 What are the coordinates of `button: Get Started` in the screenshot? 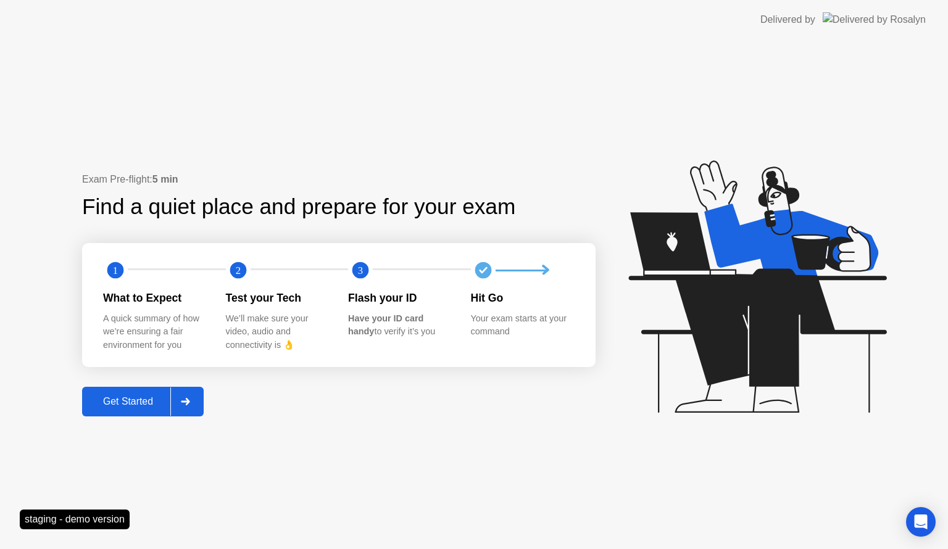 It's located at (143, 402).